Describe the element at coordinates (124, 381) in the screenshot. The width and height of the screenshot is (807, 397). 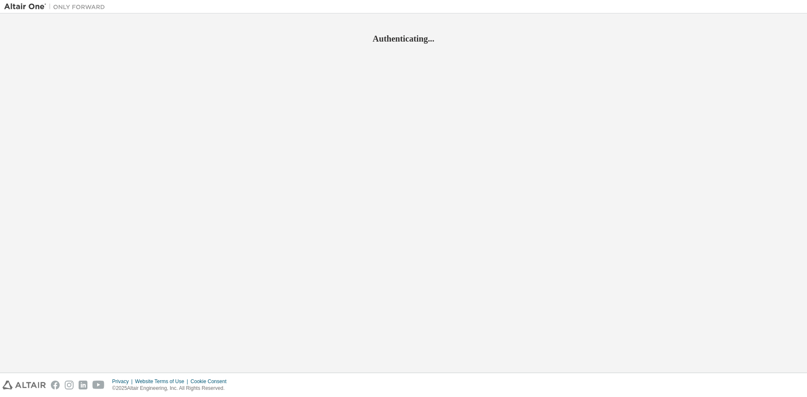
I see `div: Privacy` at that location.